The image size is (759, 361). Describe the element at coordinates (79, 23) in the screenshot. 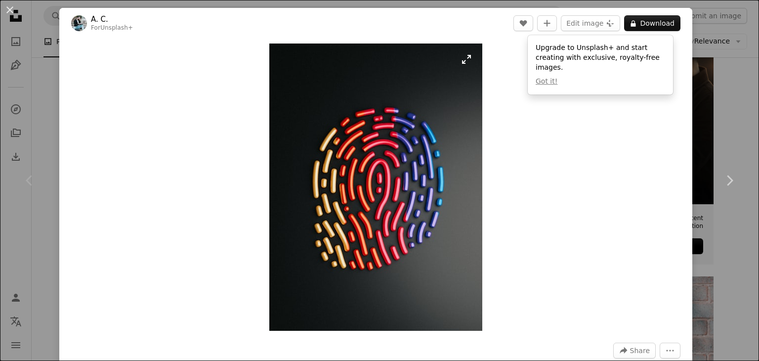

I see `img: Go to A. C.'s profile` at that location.